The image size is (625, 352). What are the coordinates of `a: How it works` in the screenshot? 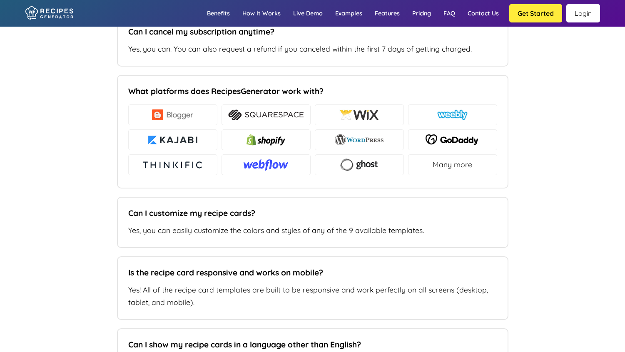 It's located at (261, 13).